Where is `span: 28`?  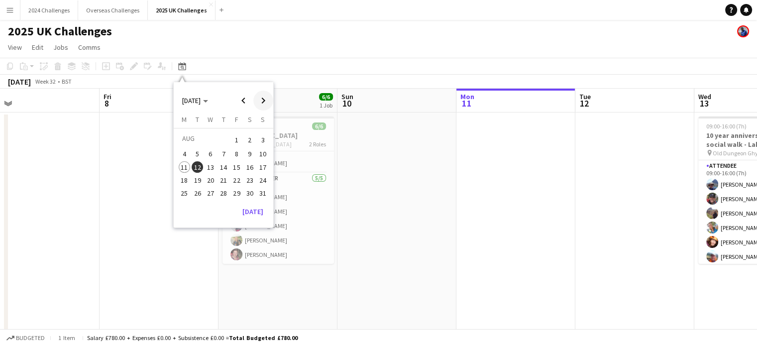 span: 28 is located at coordinates (224, 193).